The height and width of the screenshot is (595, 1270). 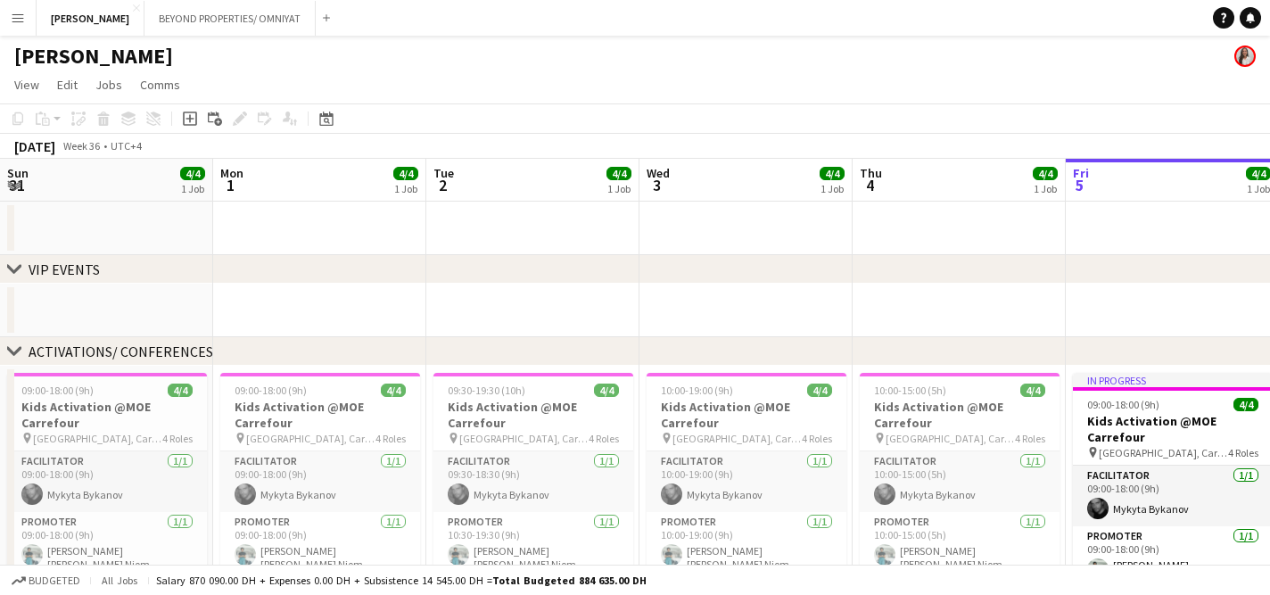 I want to click on span: Jobs, so click(x=109, y=85).